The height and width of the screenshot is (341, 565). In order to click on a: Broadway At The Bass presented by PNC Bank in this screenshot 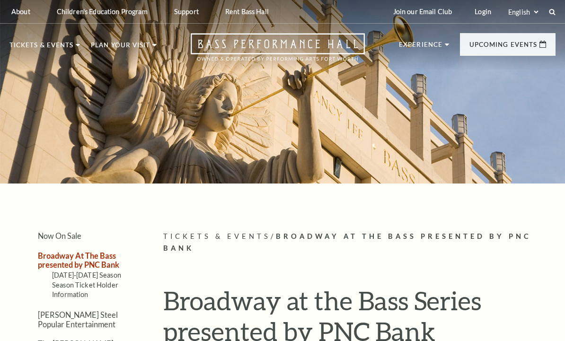, I will do `click(79, 260)`.